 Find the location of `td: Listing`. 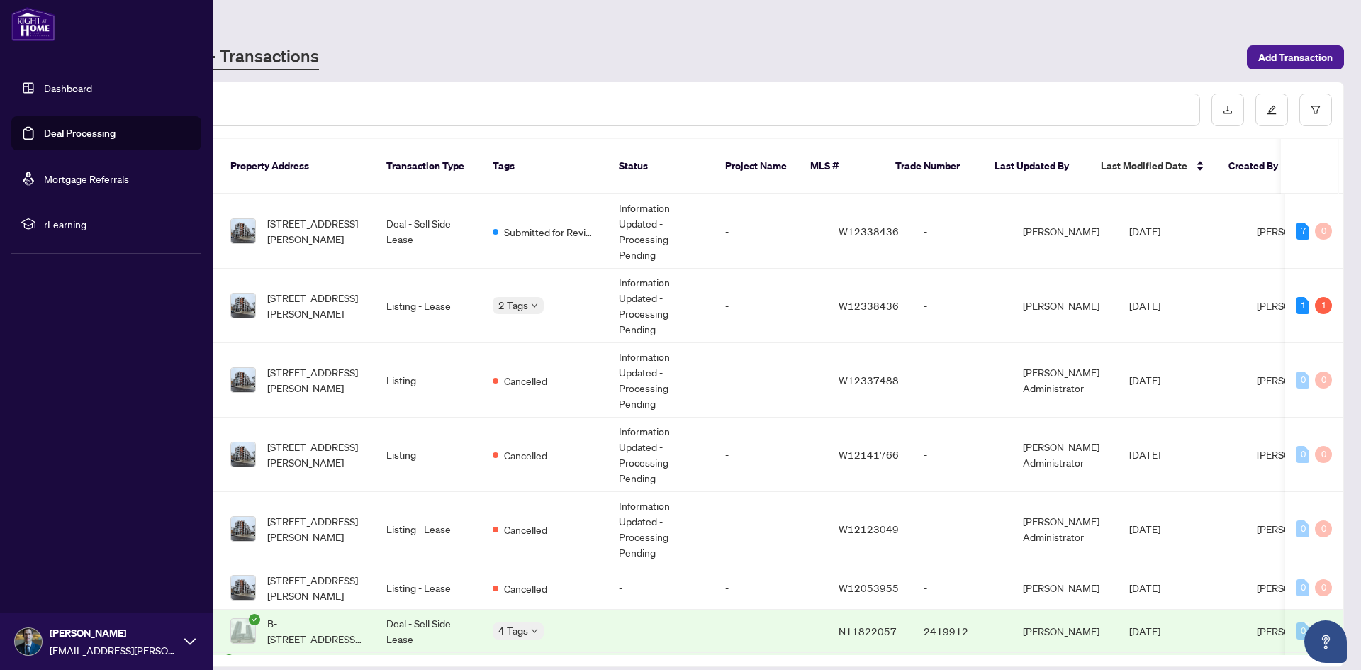

td: Listing is located at coordinates (428, 380).